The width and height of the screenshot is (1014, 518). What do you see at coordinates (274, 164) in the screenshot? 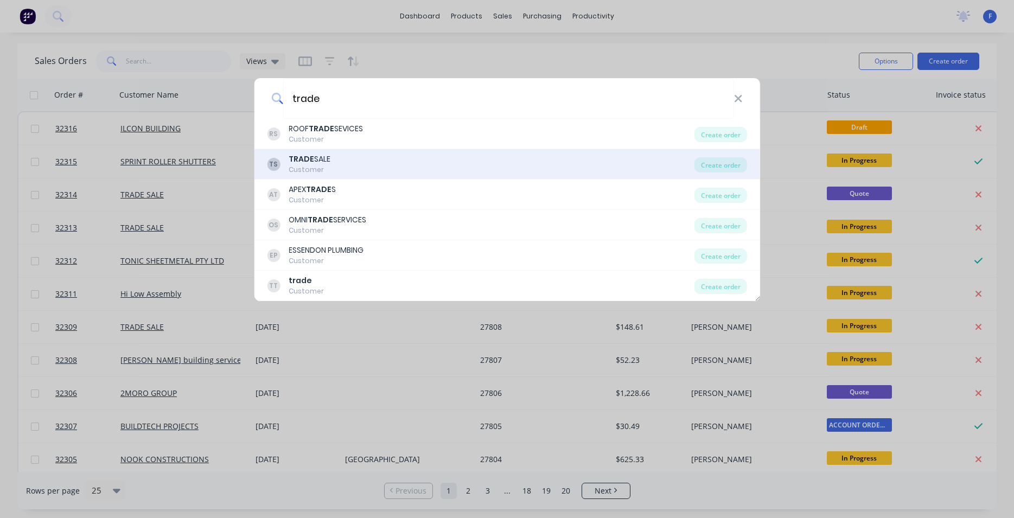
I see `div: TS` at bounding box center [274, 164].